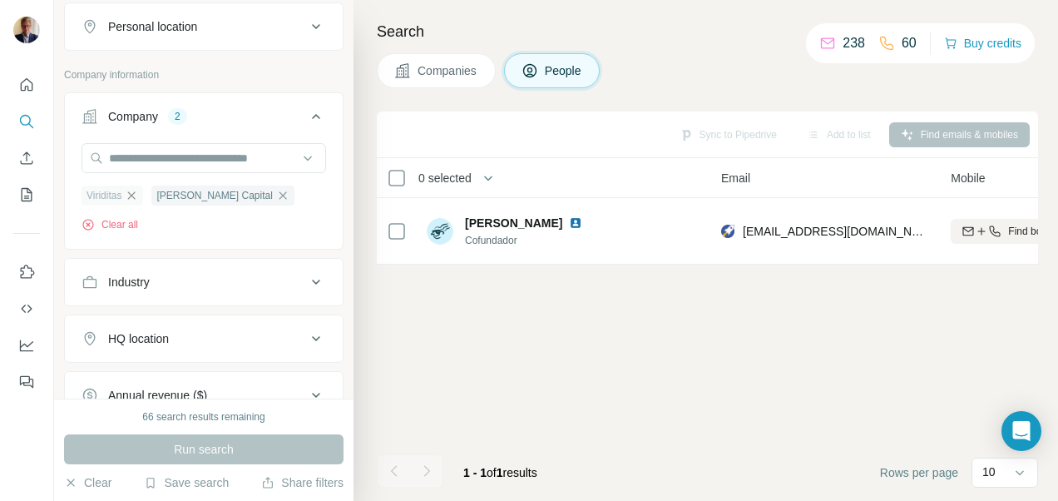 Image resolution: width=1058 pixels, height=501 pixels. Describe the element at coordinates (919, 472) in the screenshot. I see `span: Rows per page` at that location.